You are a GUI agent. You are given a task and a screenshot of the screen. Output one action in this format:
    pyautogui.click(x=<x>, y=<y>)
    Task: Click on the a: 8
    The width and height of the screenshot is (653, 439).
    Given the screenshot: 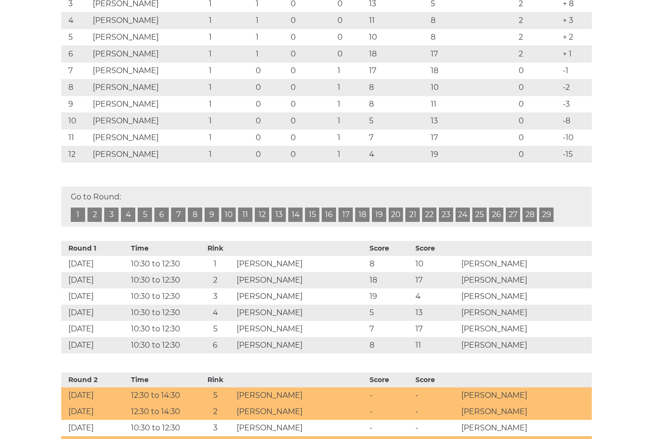 What is the action you would take?
    pyautogui.click(x=195, y=215)
    